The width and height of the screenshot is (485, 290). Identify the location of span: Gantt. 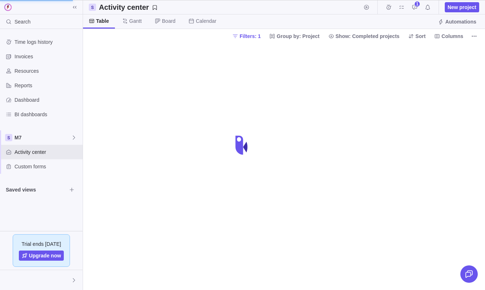
(136, 21).